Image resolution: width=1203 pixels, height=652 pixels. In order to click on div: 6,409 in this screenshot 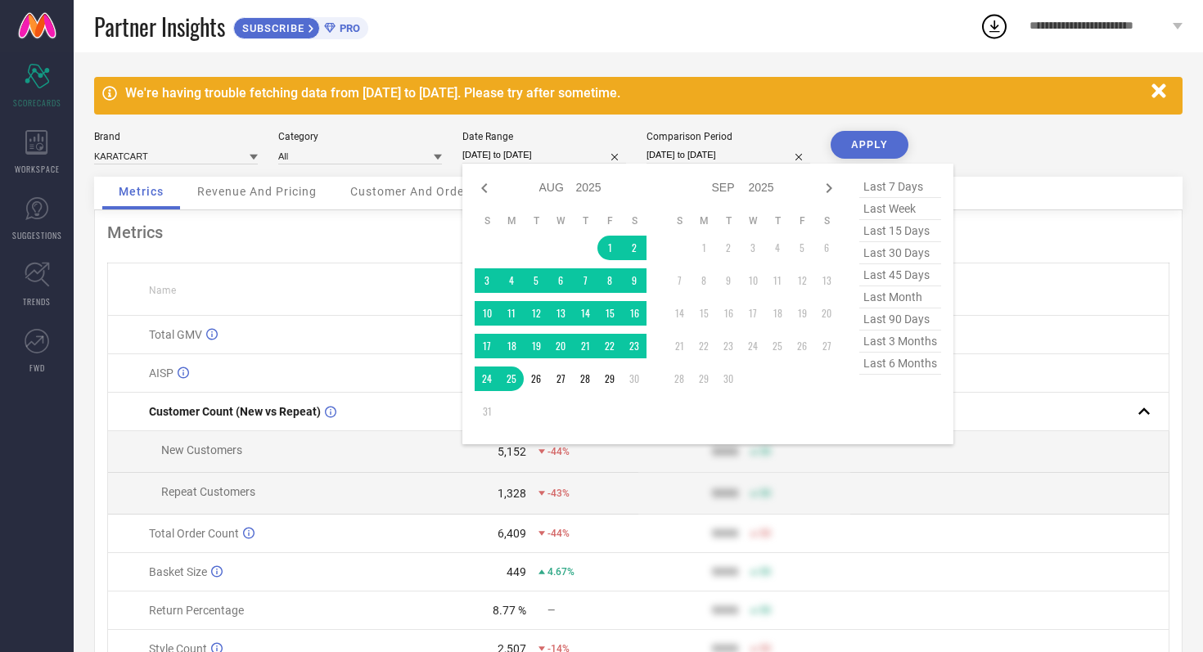, I will do `click(512, 534)`.